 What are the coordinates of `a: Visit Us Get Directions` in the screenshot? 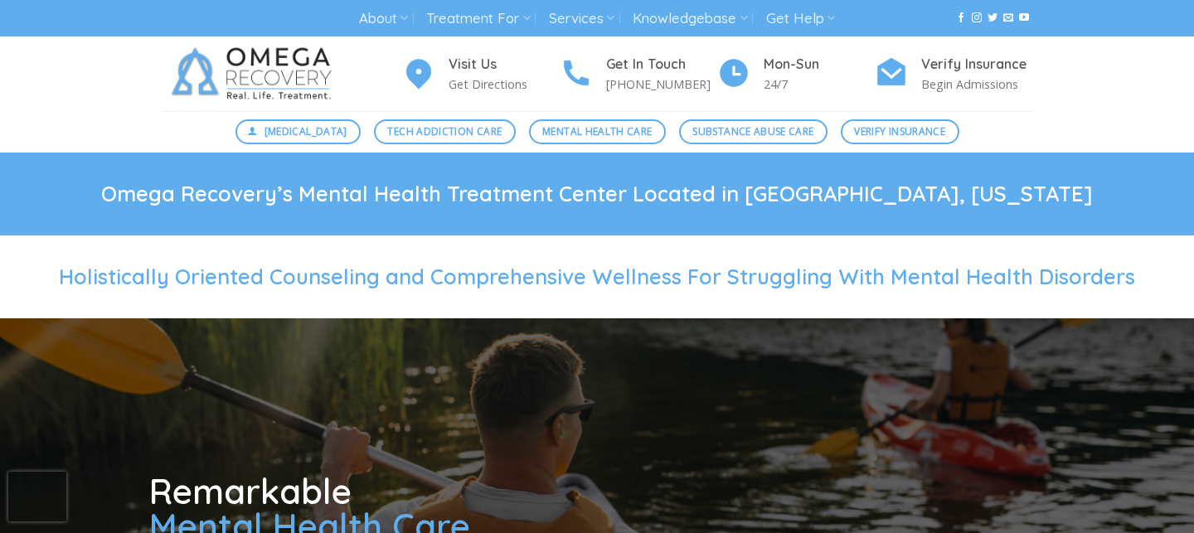 It's located at (481, 74).